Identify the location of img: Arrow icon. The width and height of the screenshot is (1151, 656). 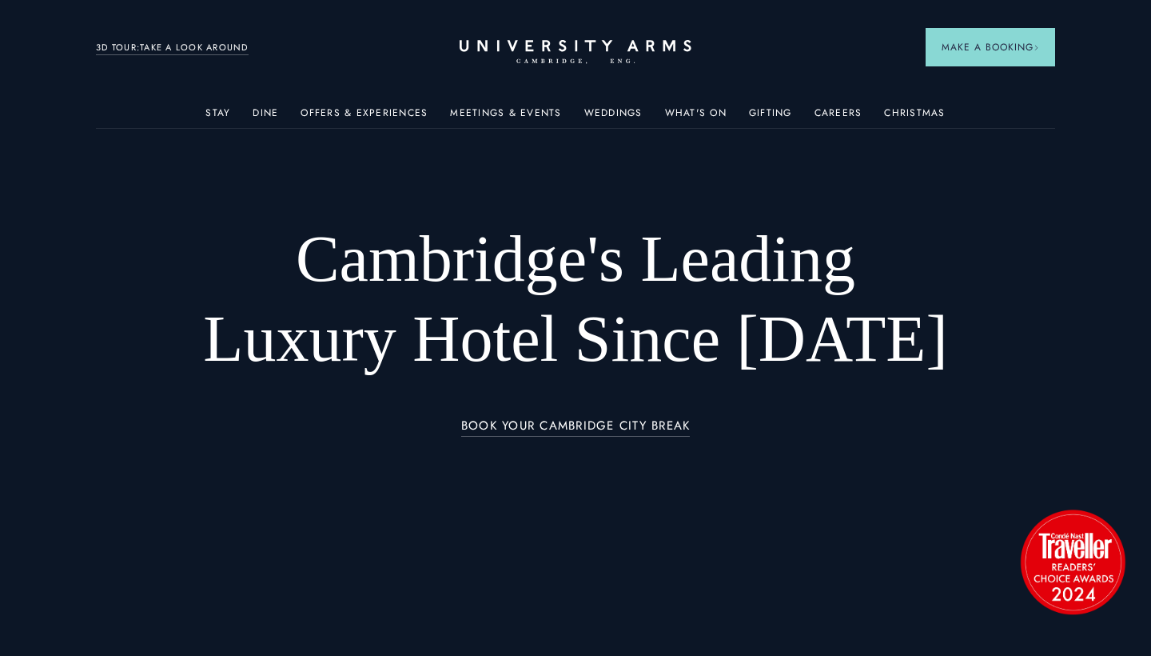
(1036, 47).